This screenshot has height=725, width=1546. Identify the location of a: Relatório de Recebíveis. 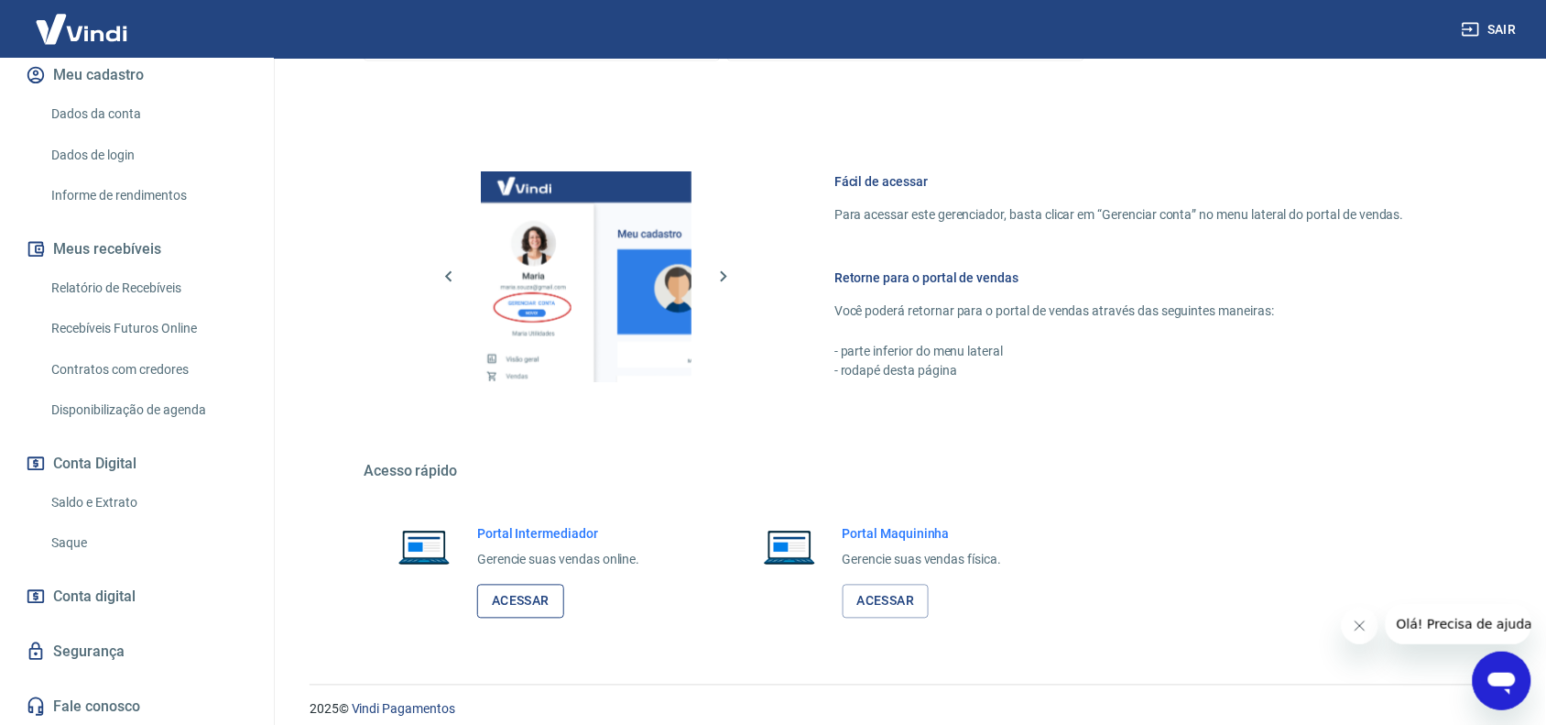
(147, 288).